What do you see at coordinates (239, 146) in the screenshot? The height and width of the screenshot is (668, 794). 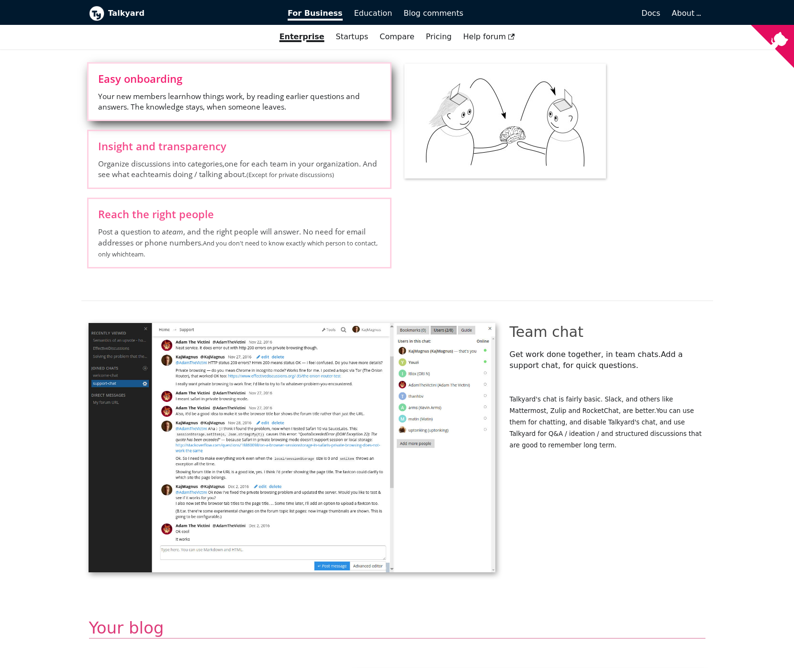 I see `span: Insight and transparency` at bounding box center [239, 146].